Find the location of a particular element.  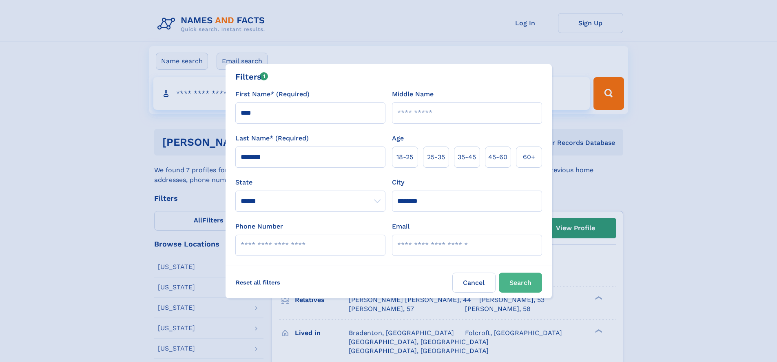

label: Last Name* (Required) is located at coordinates (272, 138).